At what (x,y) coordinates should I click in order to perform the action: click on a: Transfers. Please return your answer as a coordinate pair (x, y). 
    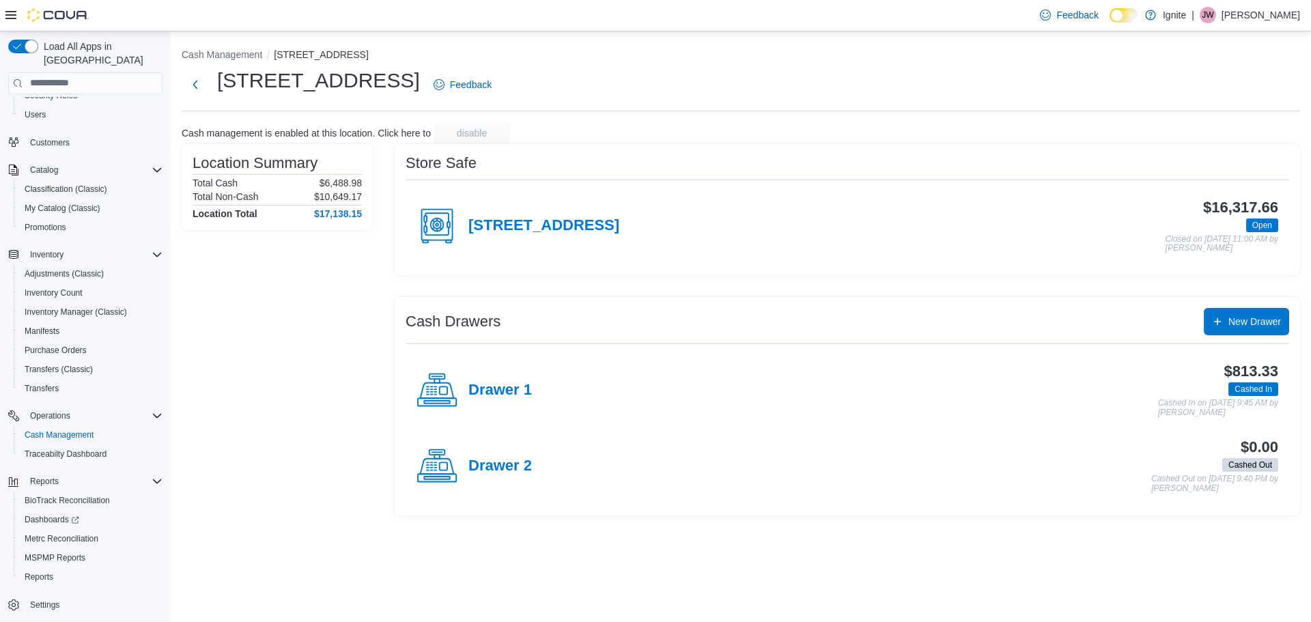
    Looking at the image, I should click on (42, 388).